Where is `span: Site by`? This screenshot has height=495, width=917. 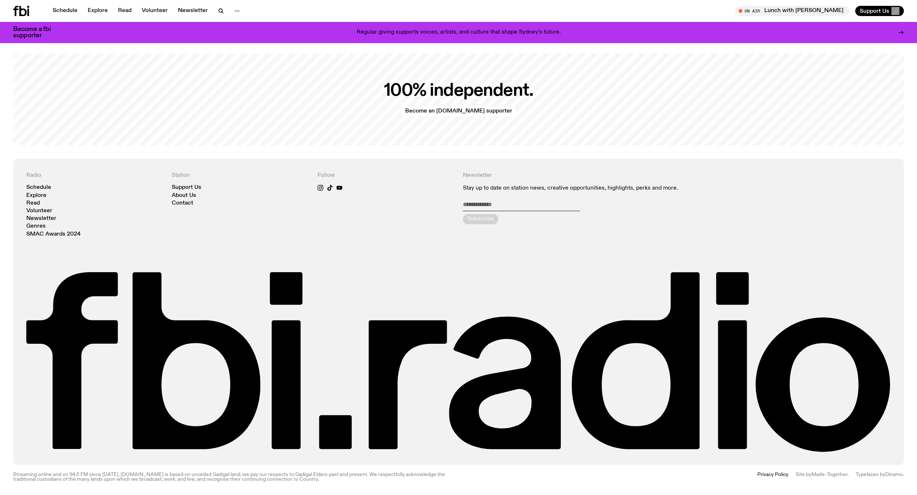
span: Site by is located at coordinates (803, 474).